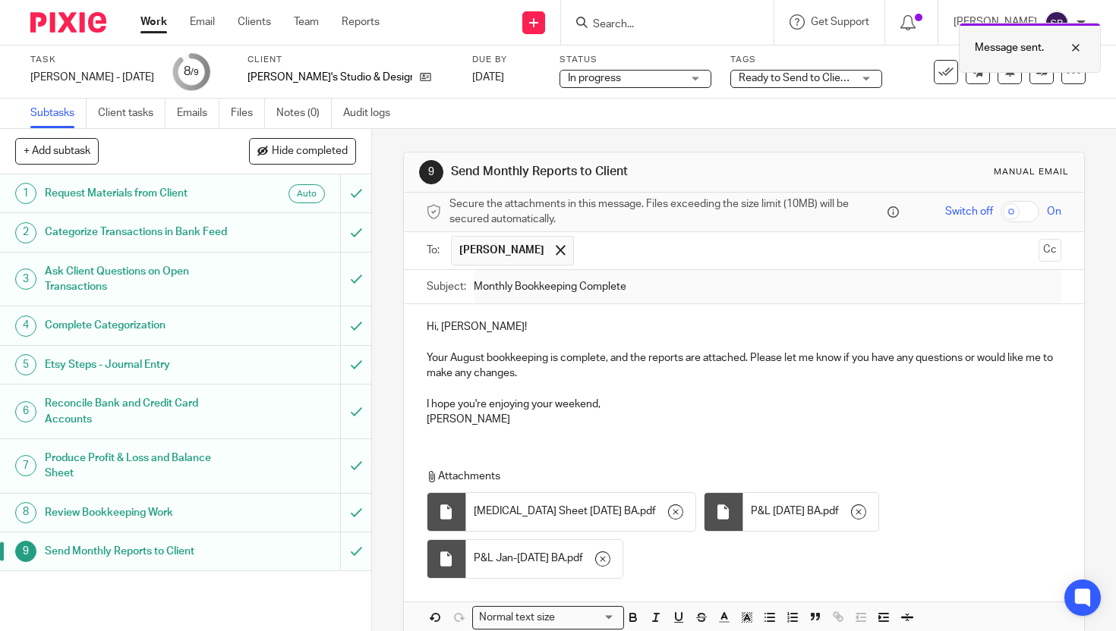  Describe the element at coordinates (302, 151) in the screenshot. I see `button: Hide completed` at that location.